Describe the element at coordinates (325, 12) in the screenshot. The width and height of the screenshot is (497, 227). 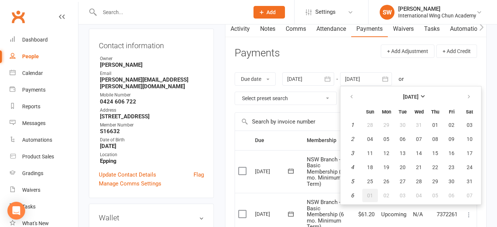
I see `span: Settings` at that location.